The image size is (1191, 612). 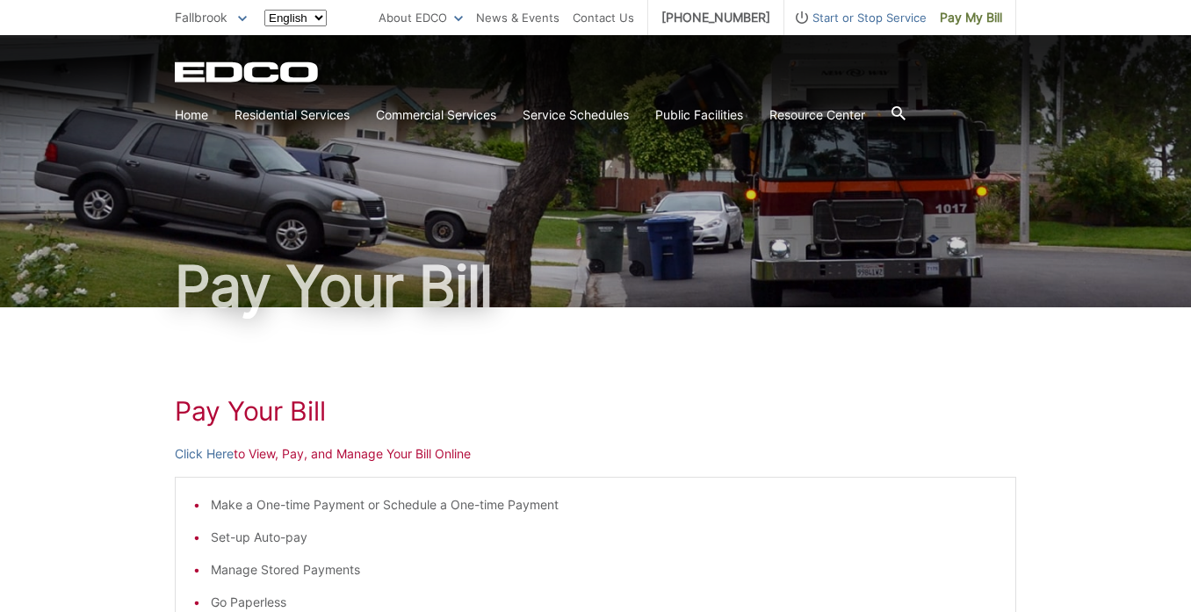 What do you see at coordinates (201, 17) in the screenshot?
I see `span: Fallbrook` at bounding box center [201, 17].